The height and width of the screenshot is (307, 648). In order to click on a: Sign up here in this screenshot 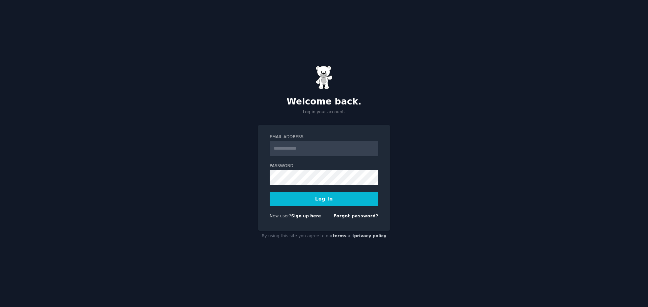, I will do `click(306, 216)`.